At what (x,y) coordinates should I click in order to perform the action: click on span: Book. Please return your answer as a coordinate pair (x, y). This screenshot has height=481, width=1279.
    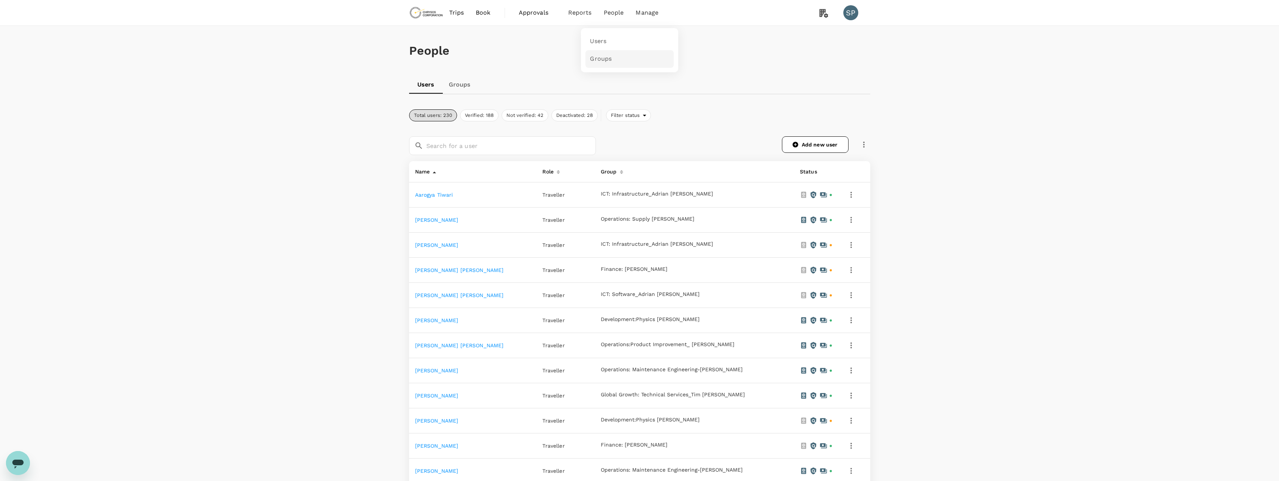
    Looking at the image, I should click on (483, 13).